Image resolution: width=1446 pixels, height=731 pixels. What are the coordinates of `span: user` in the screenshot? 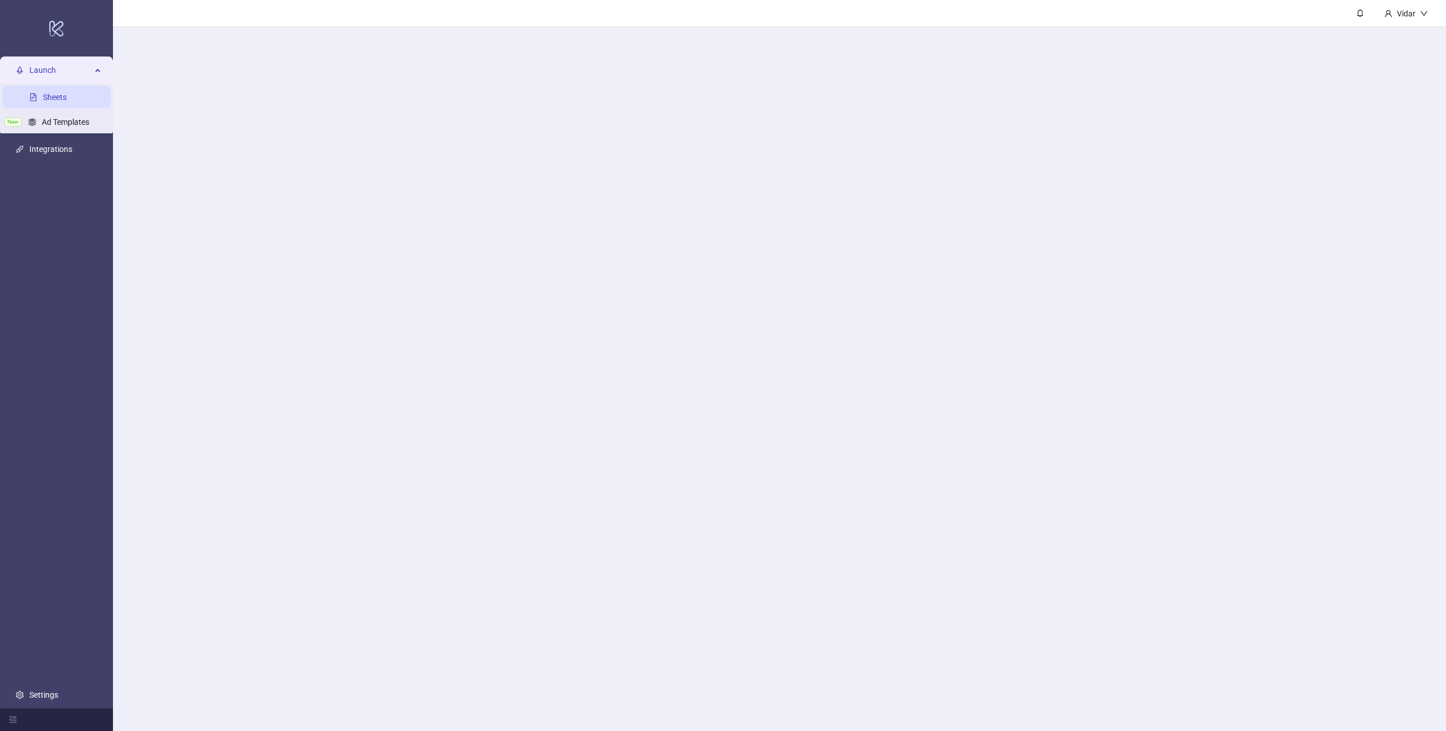 It's located at (1388, 14).